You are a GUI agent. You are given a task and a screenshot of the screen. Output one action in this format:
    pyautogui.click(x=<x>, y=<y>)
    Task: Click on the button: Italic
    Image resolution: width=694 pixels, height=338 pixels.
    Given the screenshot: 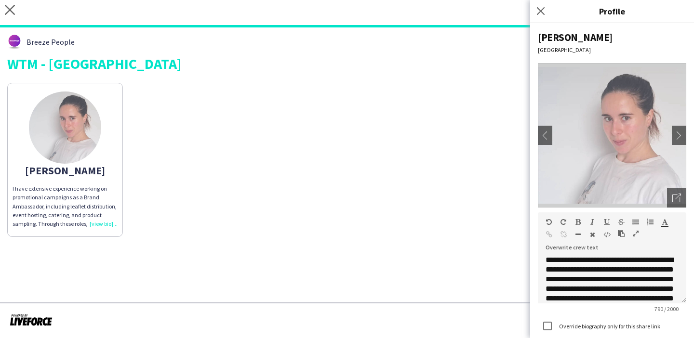 What is the action you would take?
    pyautogui.click(x=592, y=222)
    